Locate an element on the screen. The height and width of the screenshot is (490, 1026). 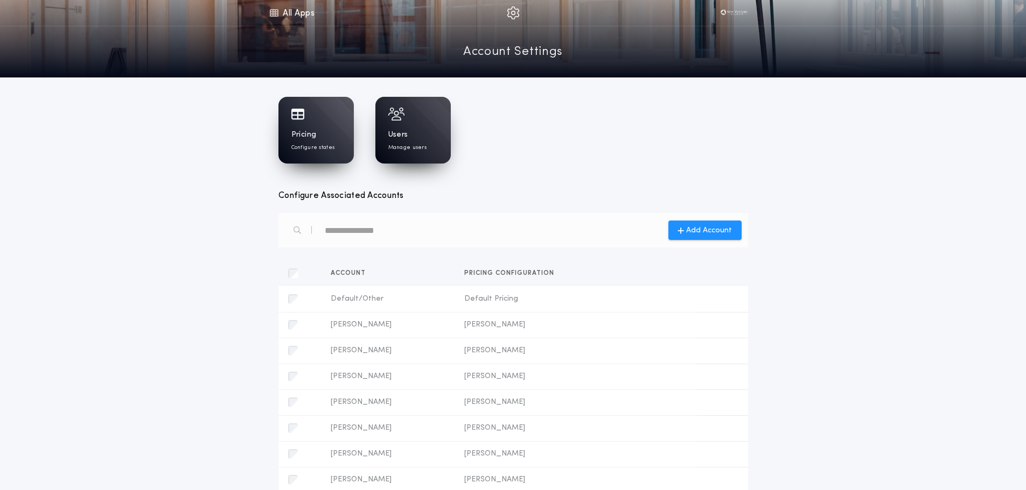
h1: Pricing is located at coordinates (304, 135).